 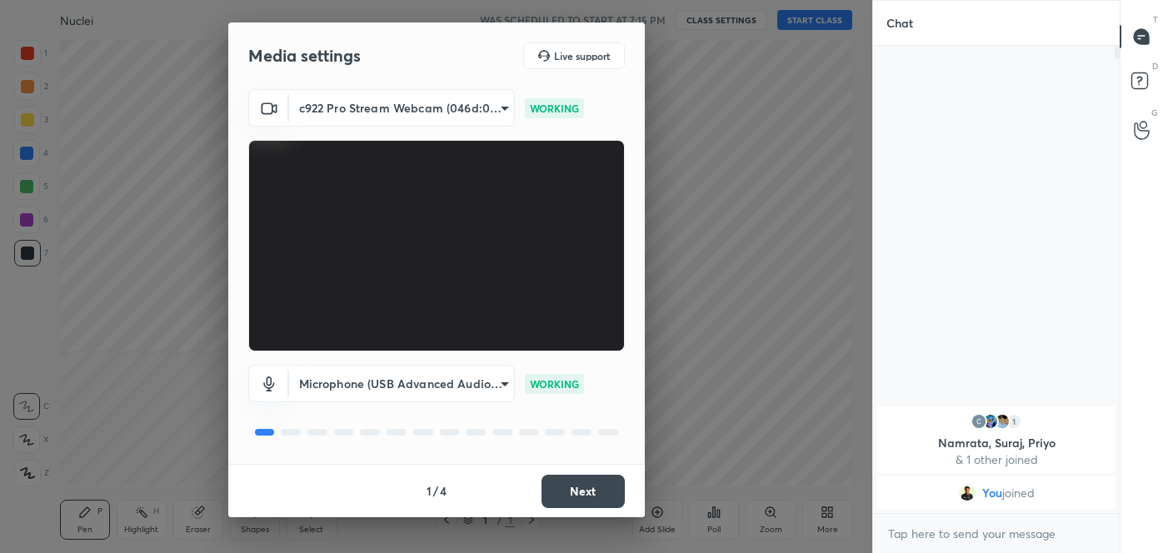 I want to click on span: joined, so click(x=1018, y=493).